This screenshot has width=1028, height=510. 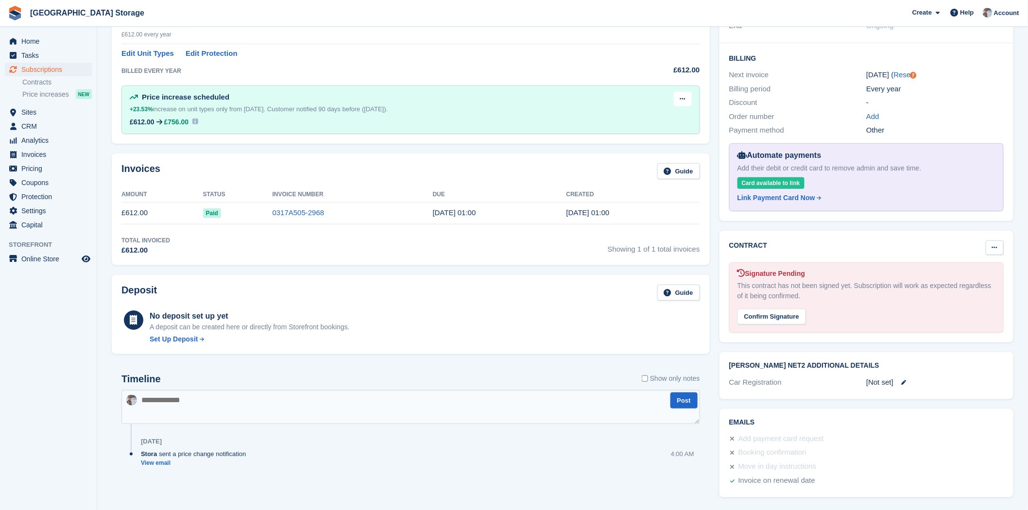 What do you see at coordinates (922, 13) in the screenshot?
I see `span: Create` at bounding box center [922, 13].